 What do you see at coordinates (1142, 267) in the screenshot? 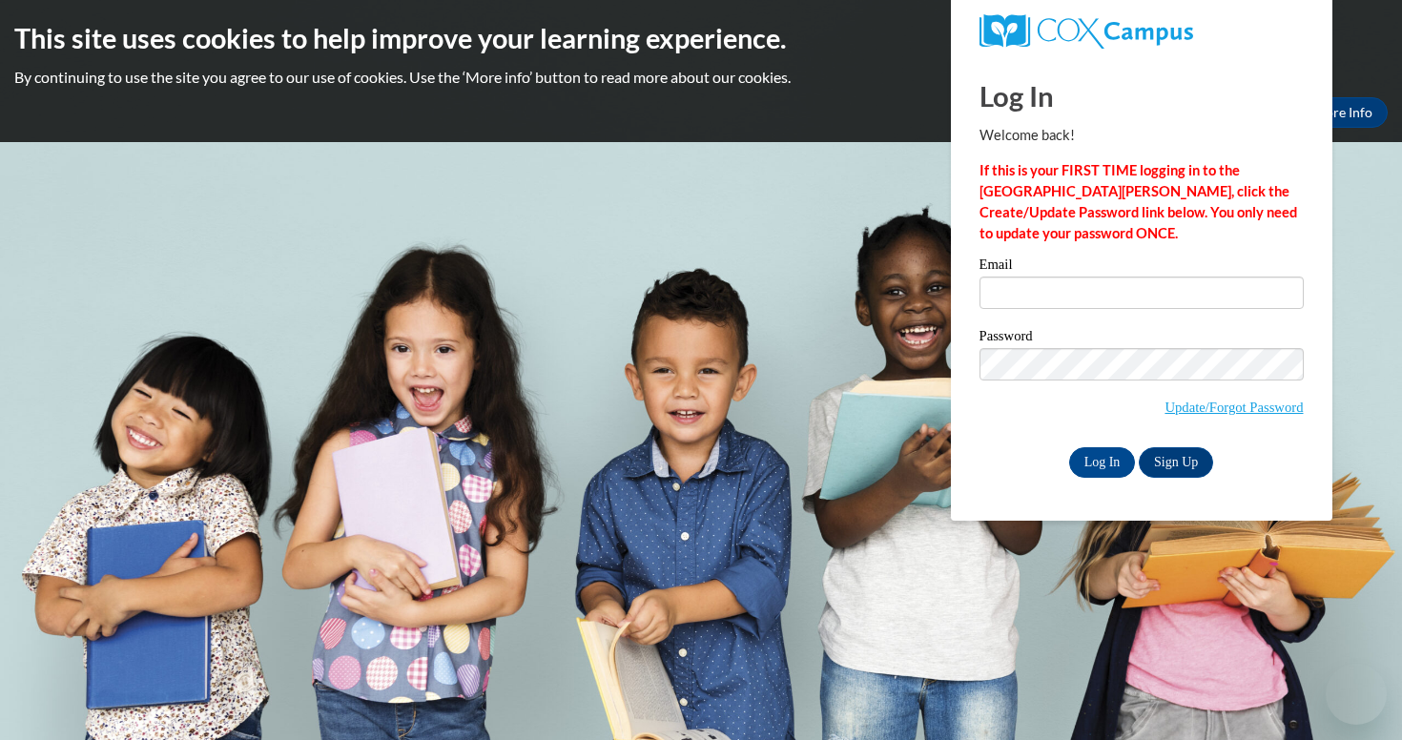
I see `label: Email` at bounding box center [1142, 267].